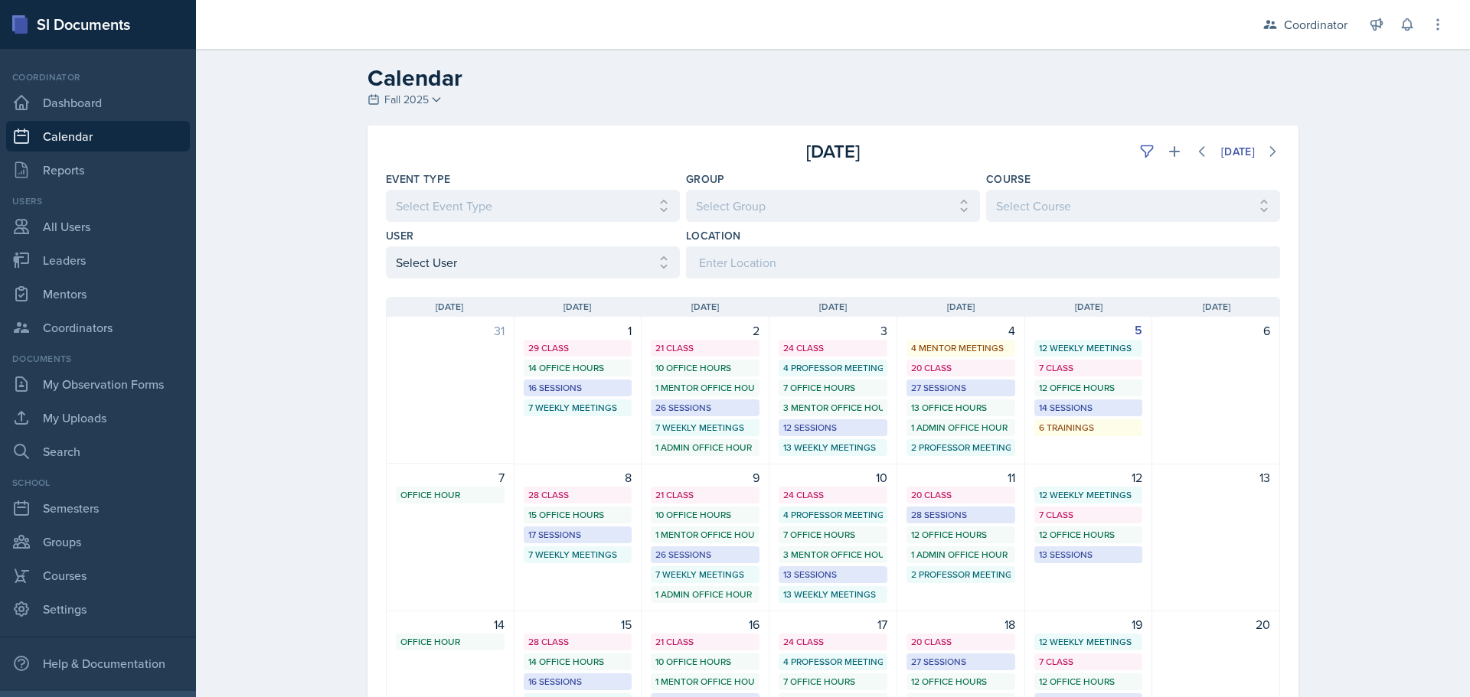 The height and width of the screenshot is (697, 1470). I want to click on a: Semesters, so click(98, 508).